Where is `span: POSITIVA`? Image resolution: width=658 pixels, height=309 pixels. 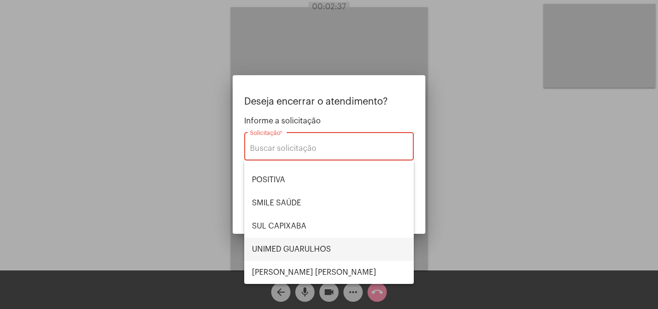 span: POSITIVA is located at coordinates (329, 180).